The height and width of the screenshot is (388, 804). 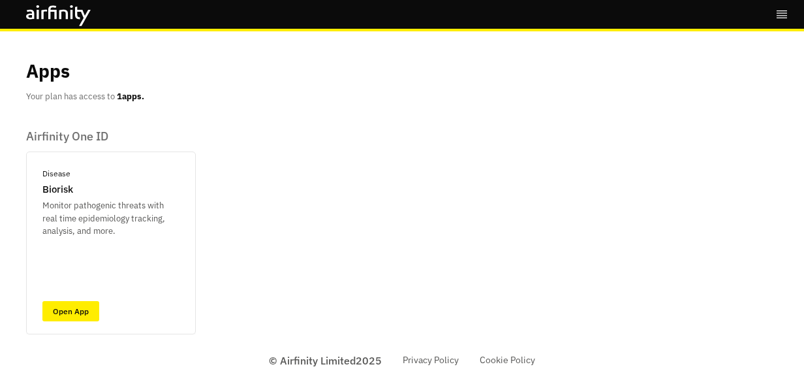 I want to click on p: Airfinity One ID, so click(x=111, y=136).